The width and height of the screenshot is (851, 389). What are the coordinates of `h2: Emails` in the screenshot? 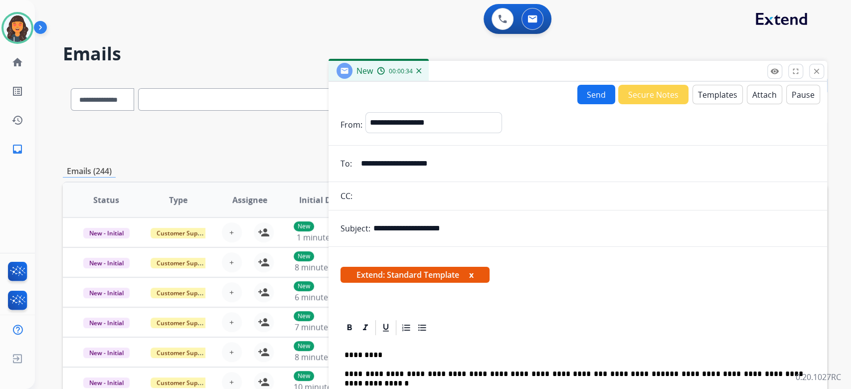 It's located at (445, 54).